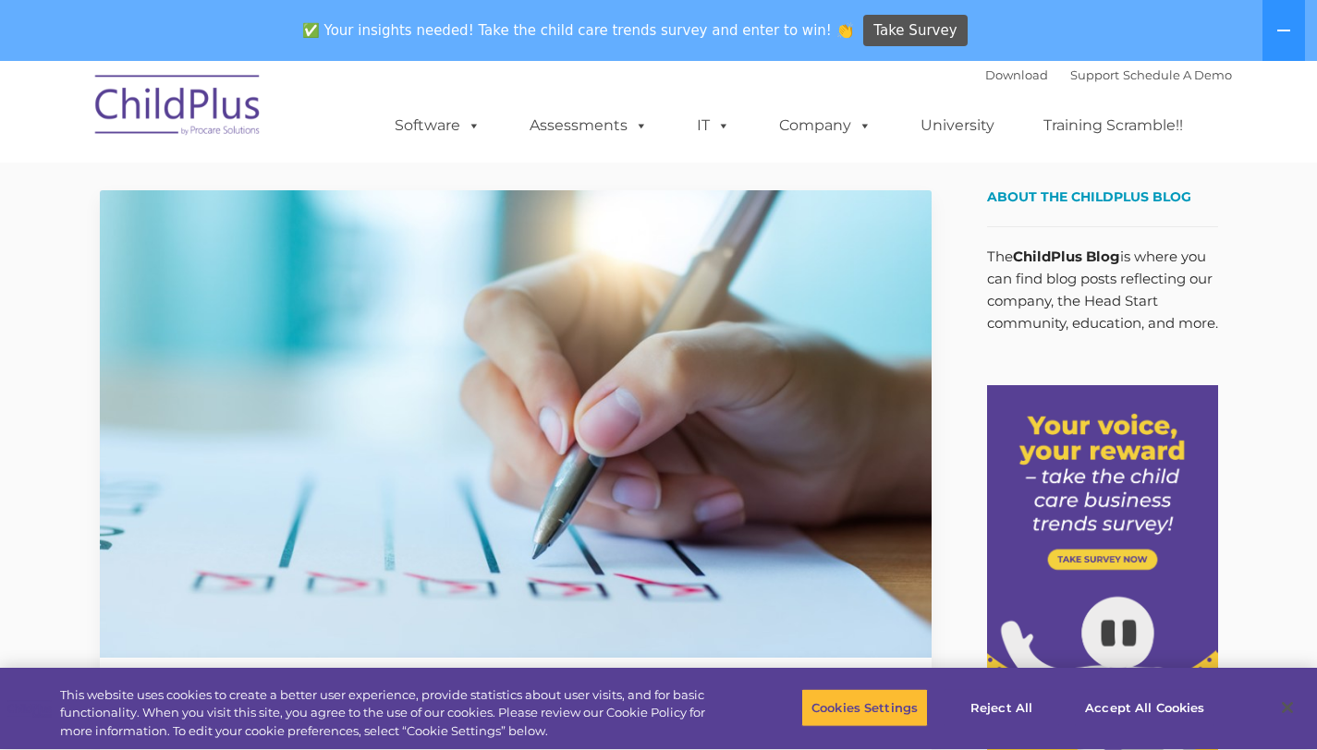 The width and height of the screenshot is (1317, 750). I want to click on span: About the ChildPlus Blog, so click(1088, 197).